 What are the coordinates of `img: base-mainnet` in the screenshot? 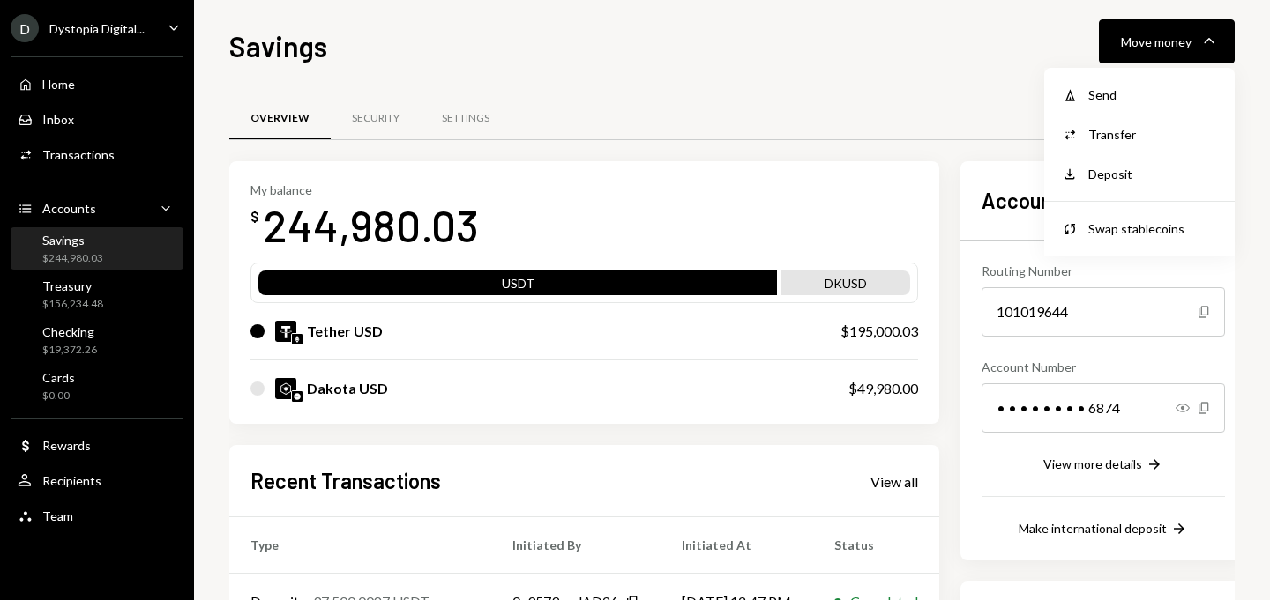 It's located at (297, 397).